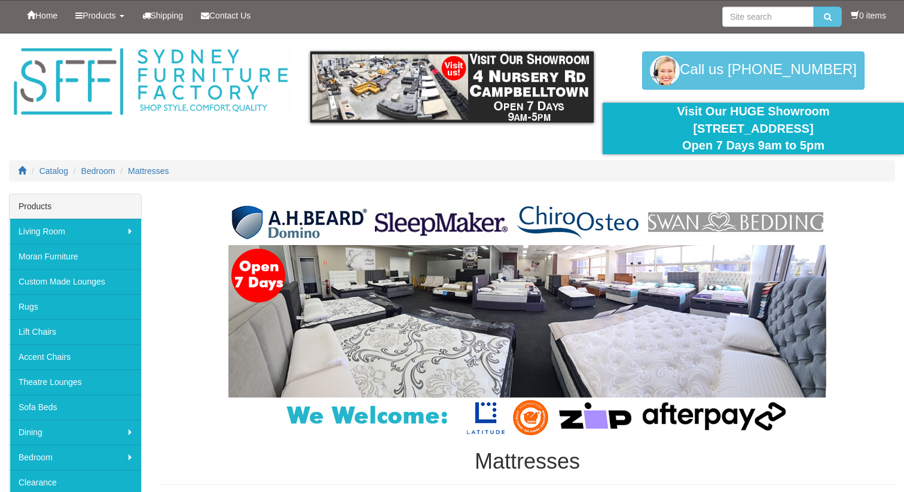 Image resolution: width=904 pixels, height=492 pixels. Describe the element at coordinates (868, 16) in the screenshot. I see `li: 0 items` at that location.